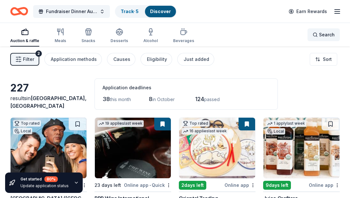  Describe the element at coordinates (88, 41) in the screenshot. I see `div: Snacks` at that location.